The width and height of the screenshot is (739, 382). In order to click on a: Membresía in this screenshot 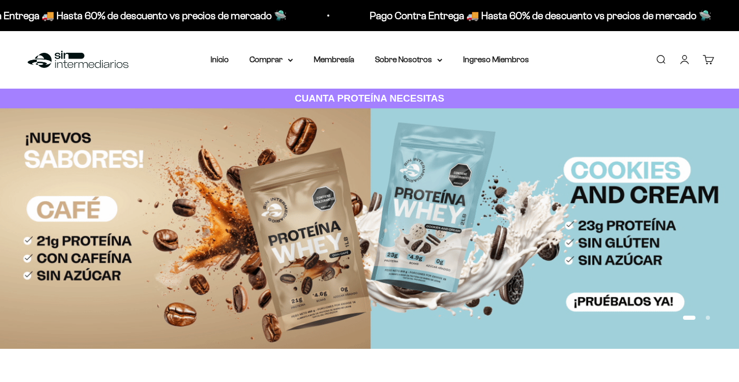, I will do `click(334, 59)`.